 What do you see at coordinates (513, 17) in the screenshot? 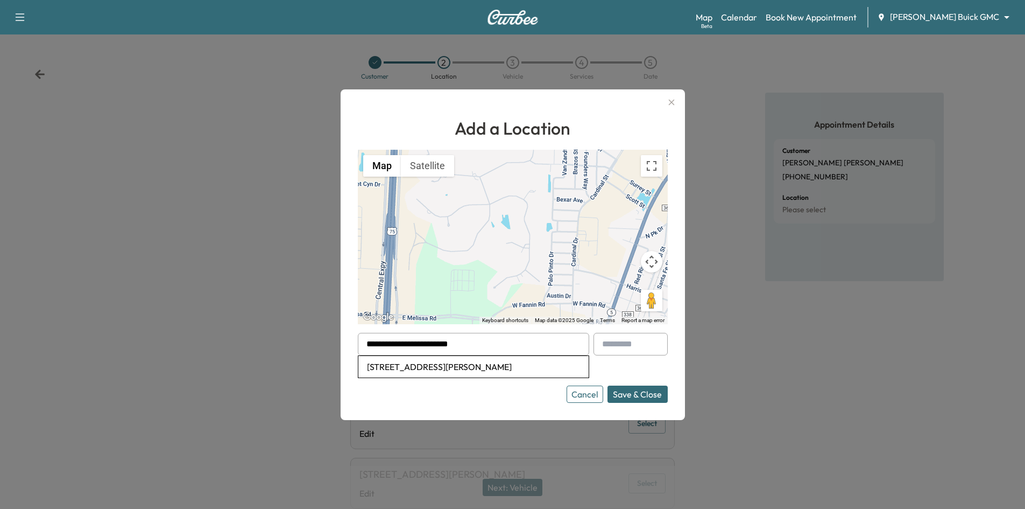
I see `img: Curbee Logo` at bounding box center [513, 17].